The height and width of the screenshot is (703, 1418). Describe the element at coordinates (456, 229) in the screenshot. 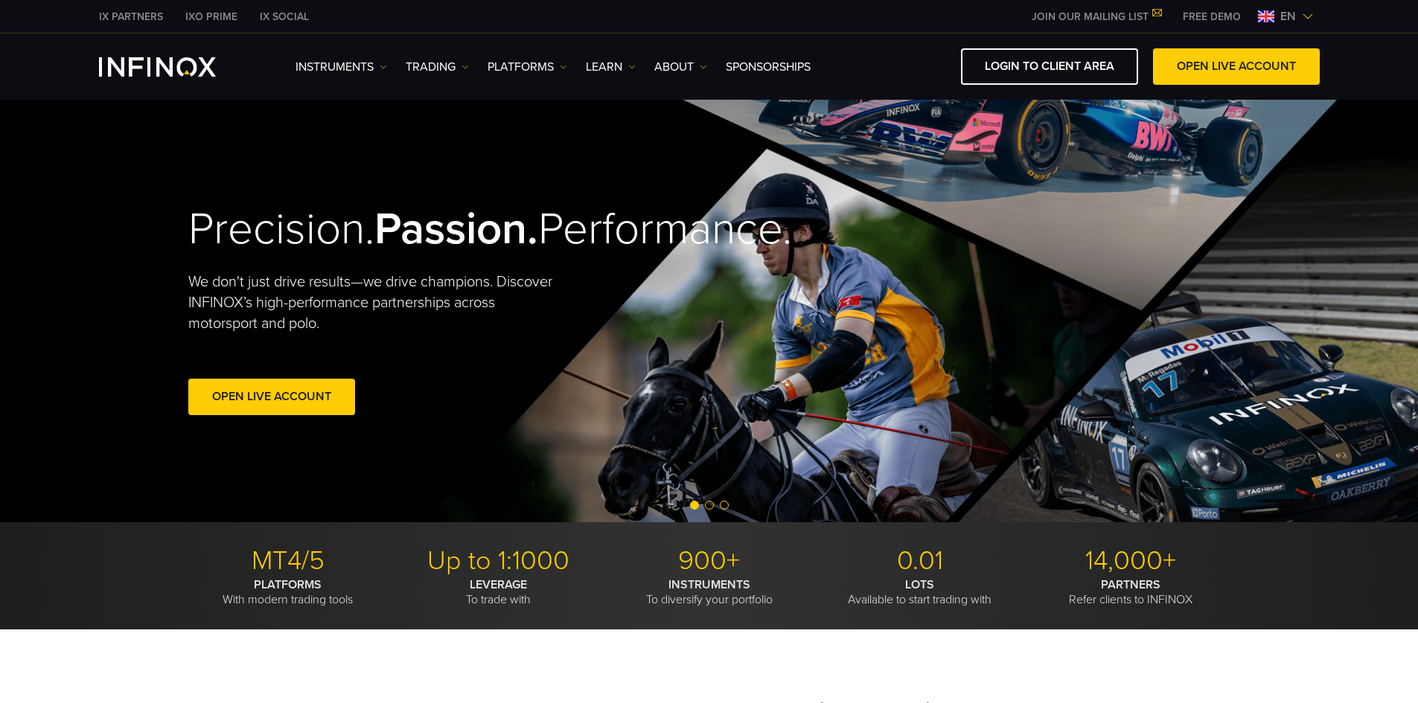

I see `strong: Passion.` at that location.